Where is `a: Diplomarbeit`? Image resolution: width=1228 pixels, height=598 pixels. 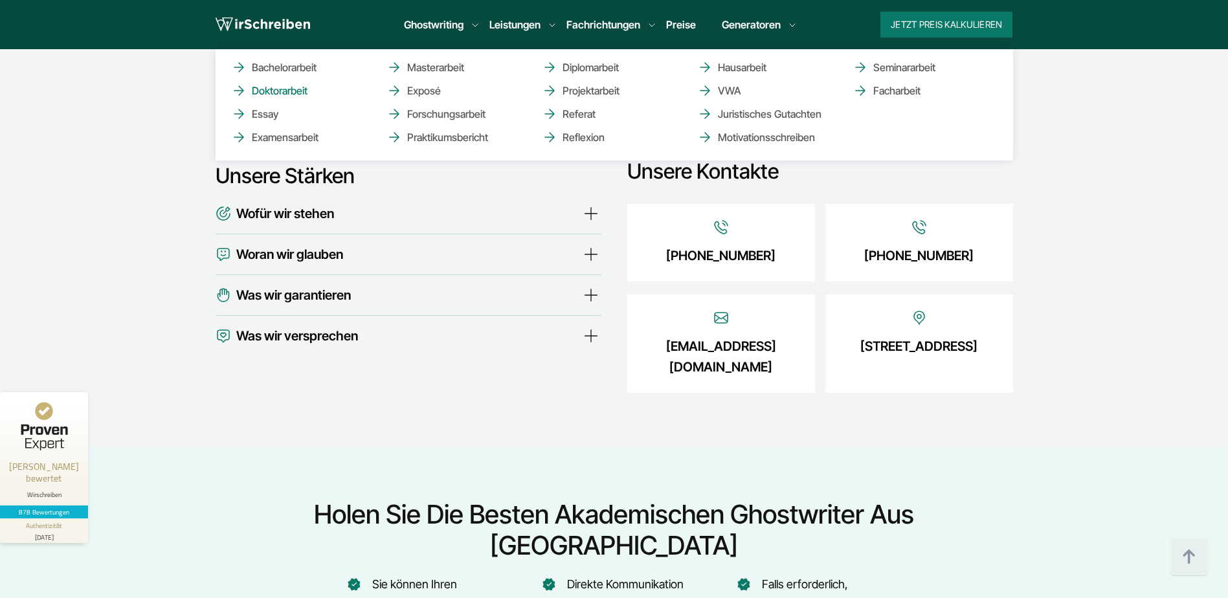 a: Diplomarbeit is located at coordinates (607, 67).